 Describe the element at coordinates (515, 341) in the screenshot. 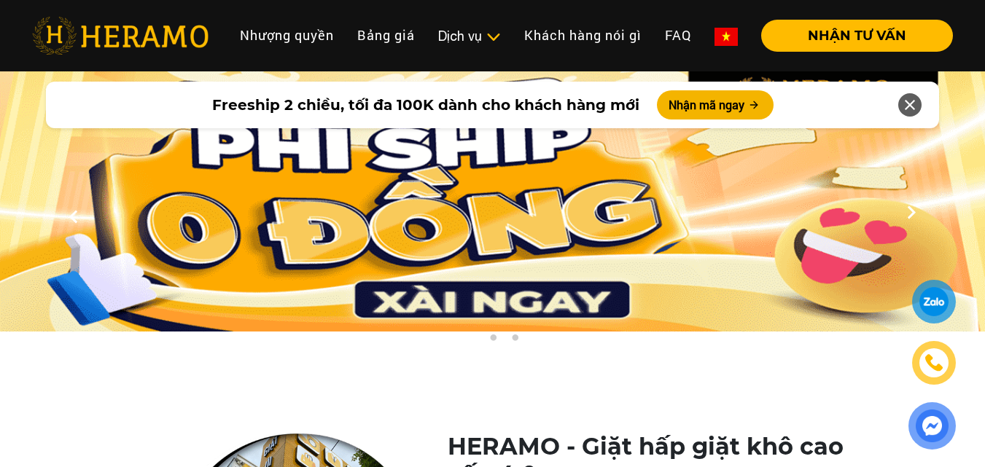

I see `button: 3` at that location.